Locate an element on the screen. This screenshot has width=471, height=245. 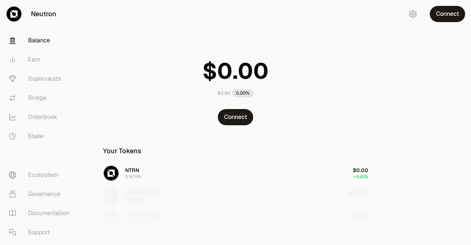
div: Your Tokens is located at coordinates (122, 151).